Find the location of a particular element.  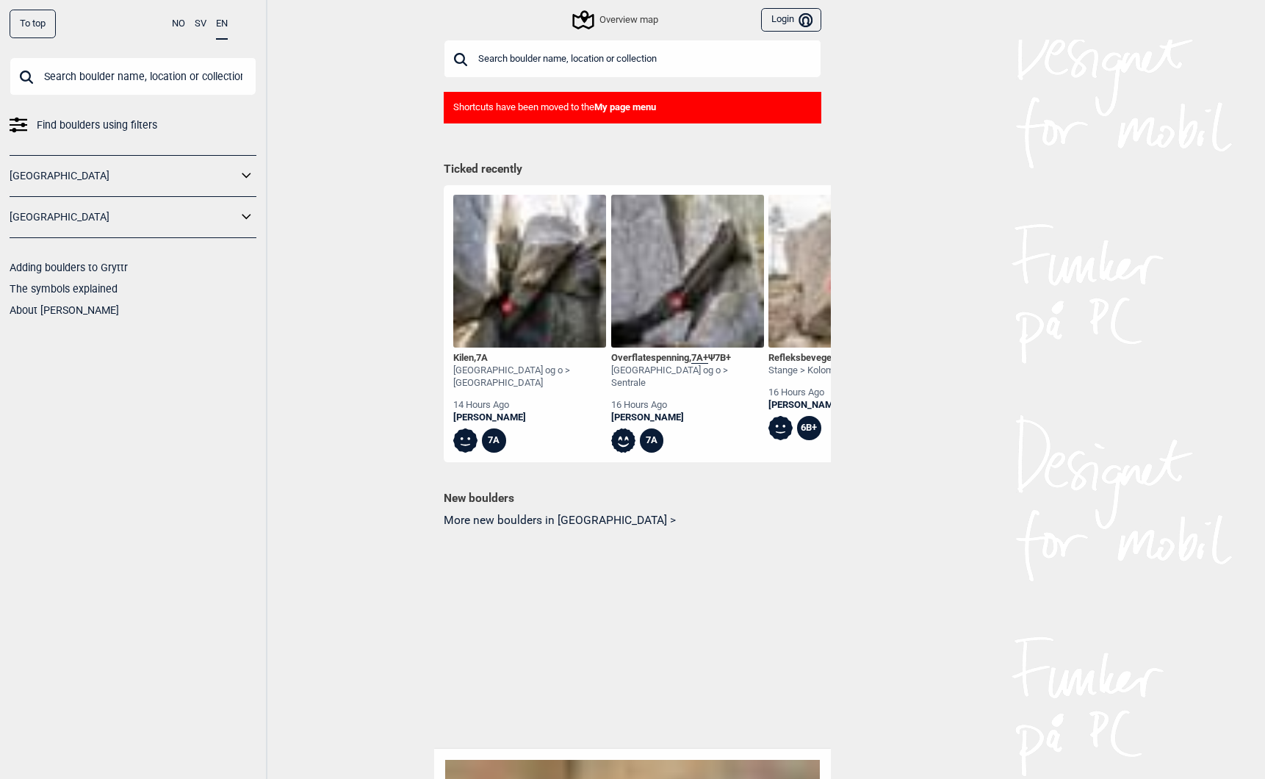

div: 6B+ is located at coordinates (809, 428).